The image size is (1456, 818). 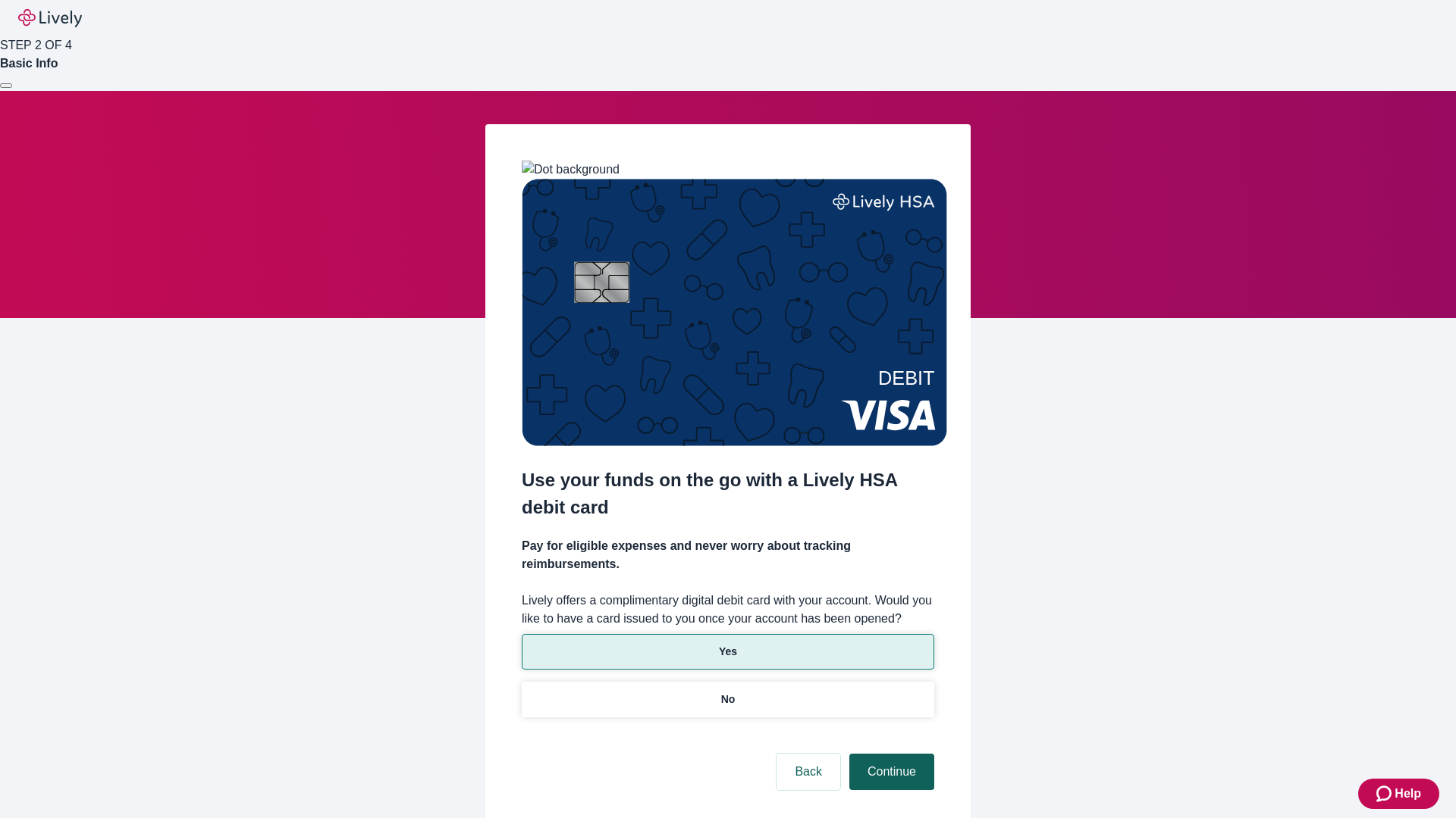 I want to click on button: Yes, so click(x=728, y=652).